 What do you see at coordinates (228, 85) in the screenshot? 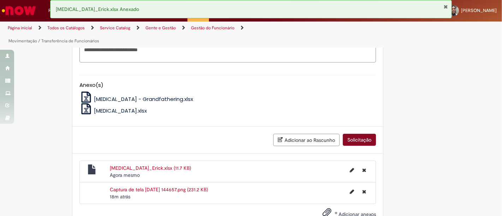
I see `h5: Anexo(s)` at bounding box center [228, 85].